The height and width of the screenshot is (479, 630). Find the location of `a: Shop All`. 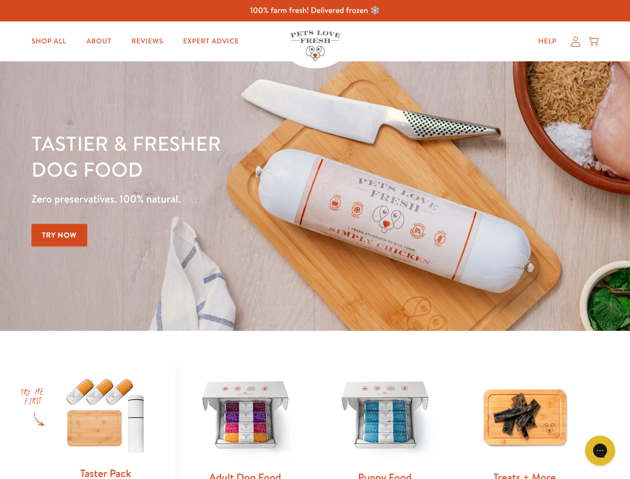

a: Shop All is located at coordinates (49, 41).